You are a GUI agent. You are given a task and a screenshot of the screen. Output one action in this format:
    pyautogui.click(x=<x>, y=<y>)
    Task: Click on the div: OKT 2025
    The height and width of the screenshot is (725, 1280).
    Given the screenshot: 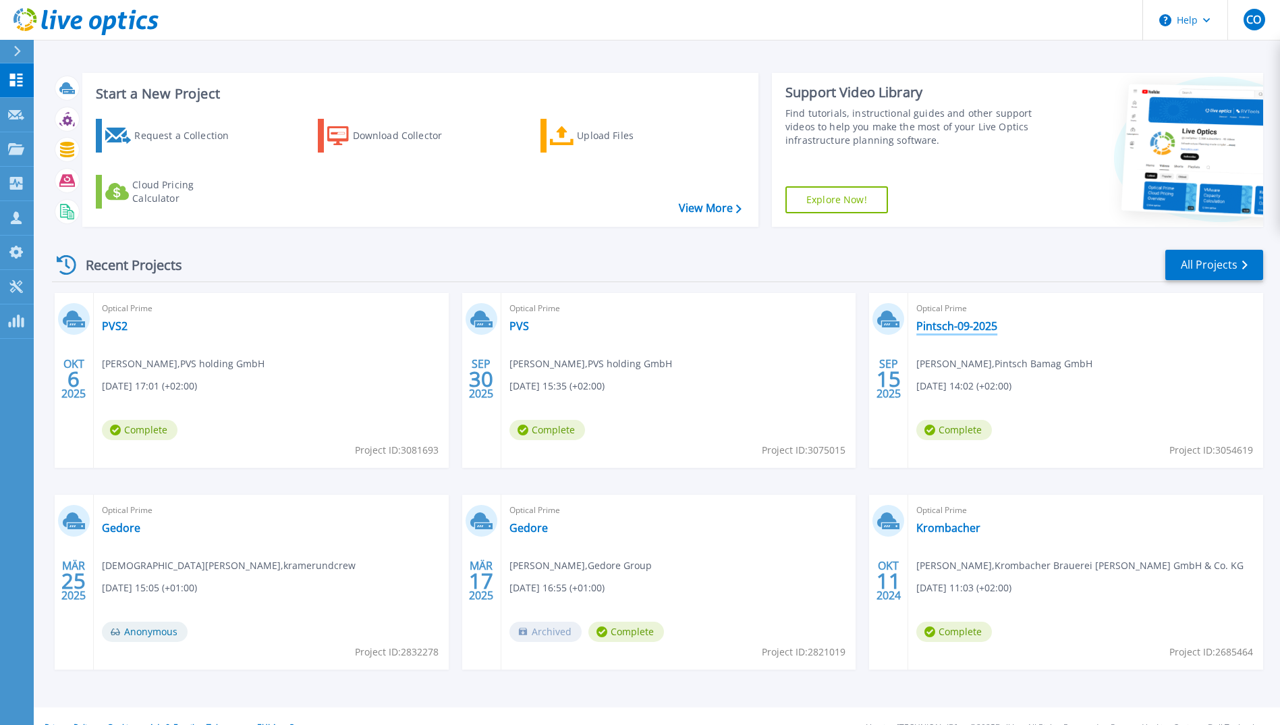 What is the action you would take?
    pyautogui.click(x=74, y=379)
    